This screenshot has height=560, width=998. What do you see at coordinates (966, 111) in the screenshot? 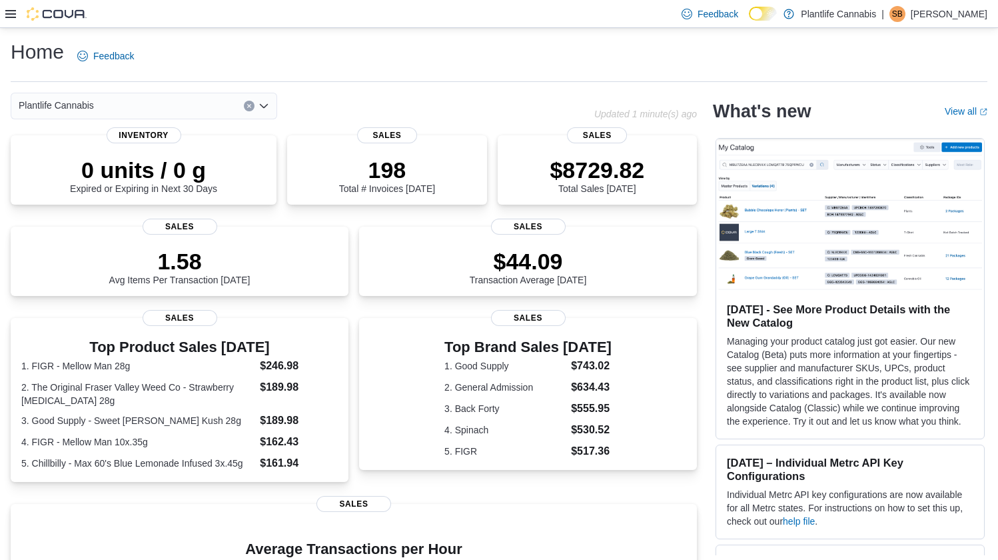
I see `a: View allExternal link` at bounding box center [966, 111].